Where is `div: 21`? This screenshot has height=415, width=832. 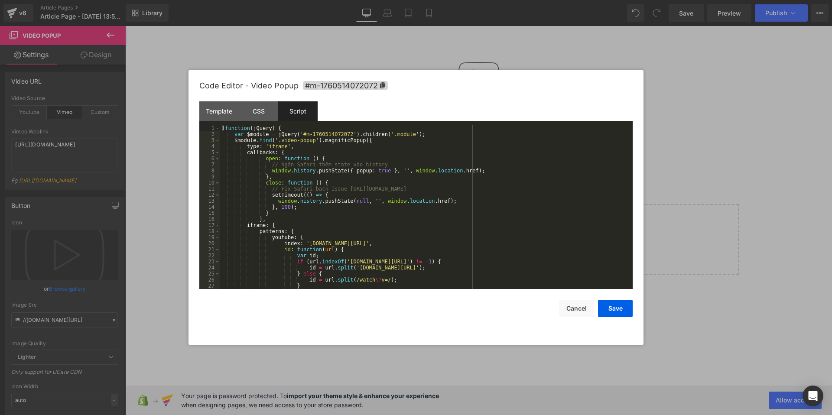 div: 21 is located at coordinates (210, 250).